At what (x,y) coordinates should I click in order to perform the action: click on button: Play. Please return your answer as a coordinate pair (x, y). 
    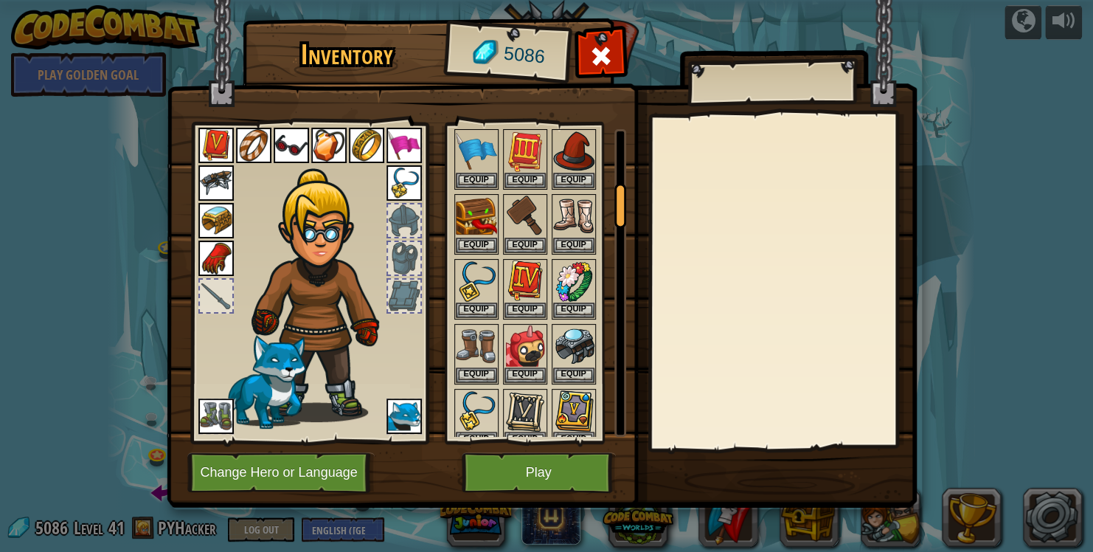
    Looking at the image, I should click on (538, 472).